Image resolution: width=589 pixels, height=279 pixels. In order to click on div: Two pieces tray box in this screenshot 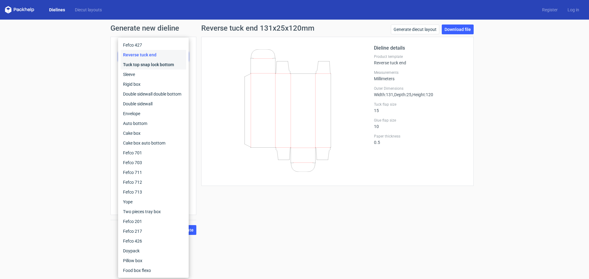, I will do `click(153, 212)`.